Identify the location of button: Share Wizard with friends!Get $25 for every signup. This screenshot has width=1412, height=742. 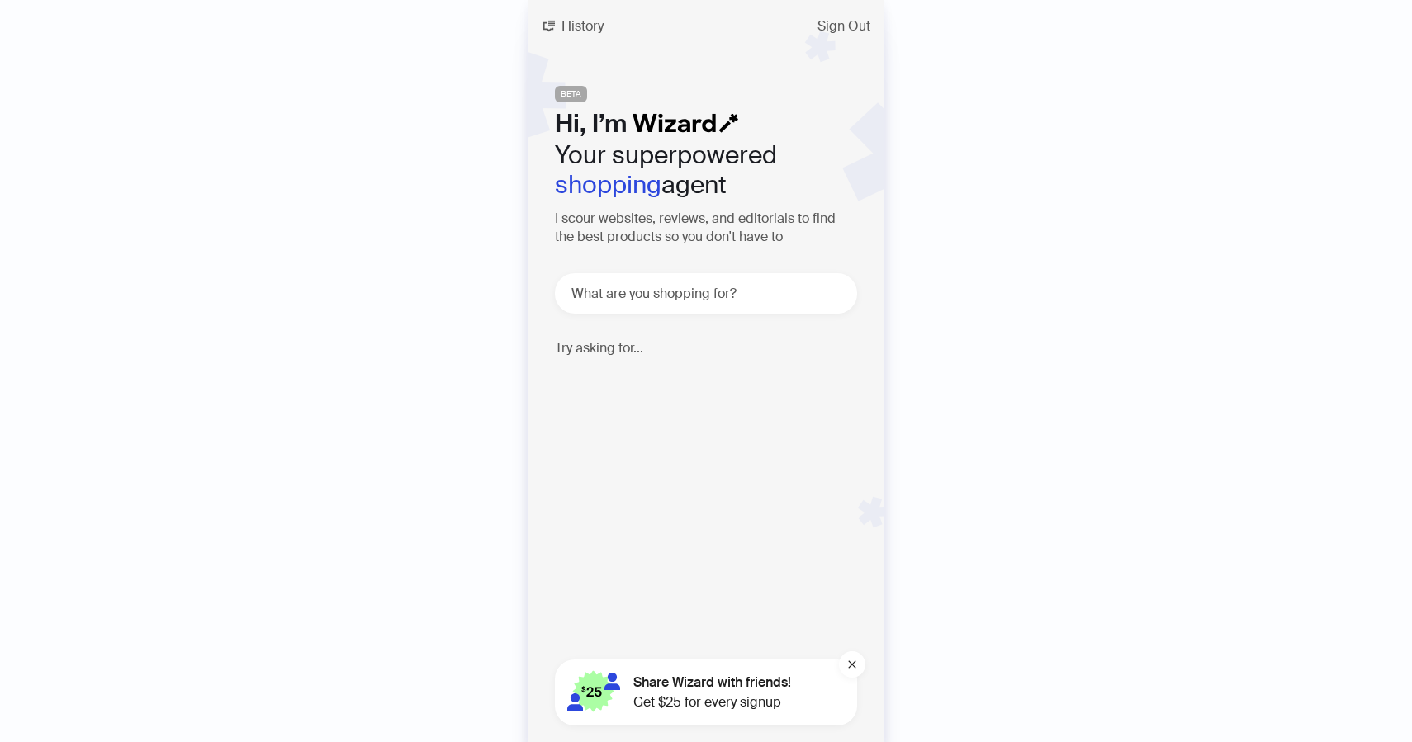
(706, 693).